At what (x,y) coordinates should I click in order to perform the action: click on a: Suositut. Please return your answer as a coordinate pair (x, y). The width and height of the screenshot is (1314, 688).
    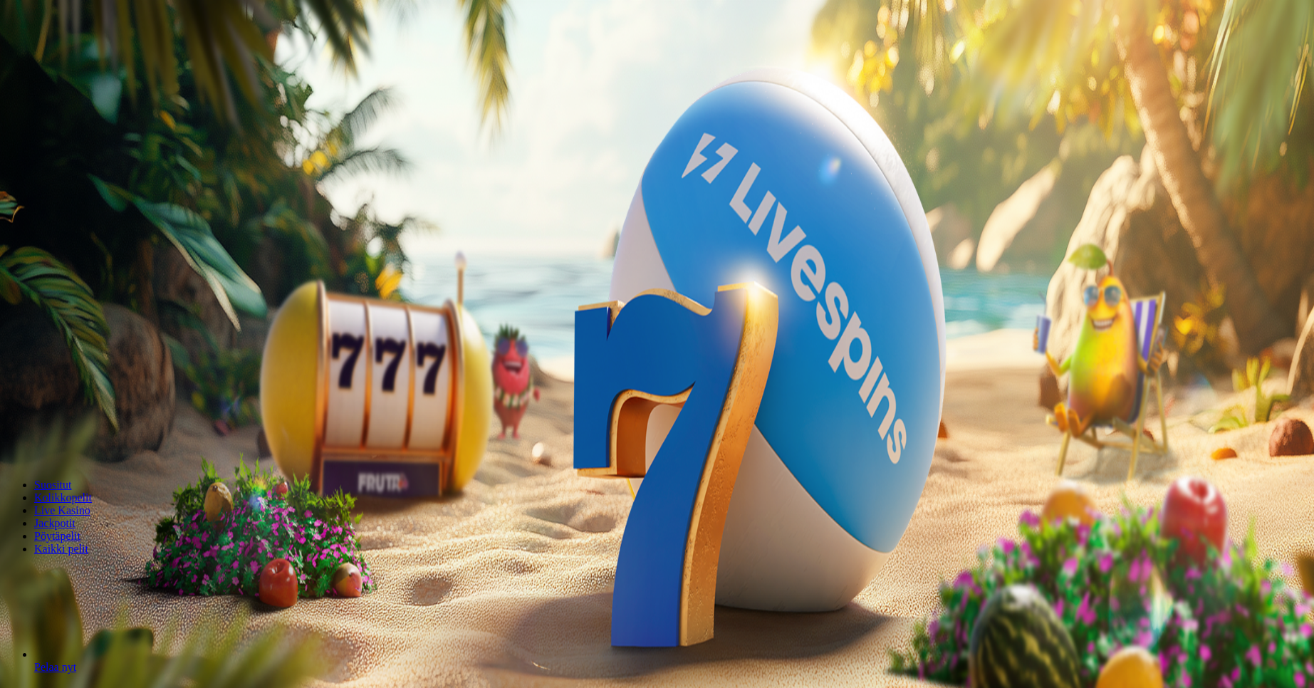
    Looking at the image, I should click on (53, 484).